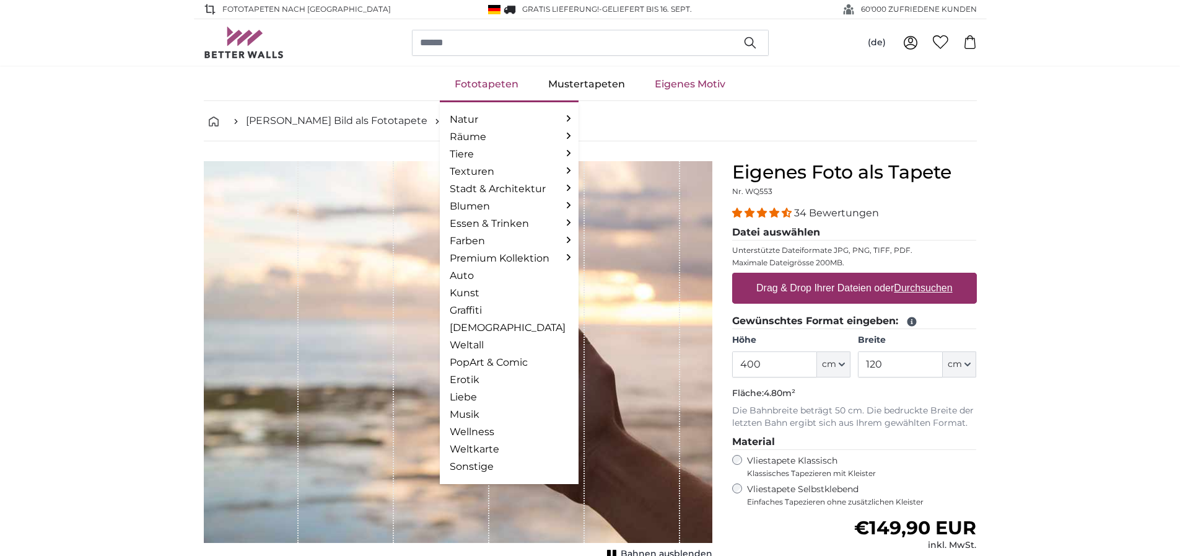 The image size is (1180, 556). I want to click on a: Stadt & Architektur, so click(509, 189).